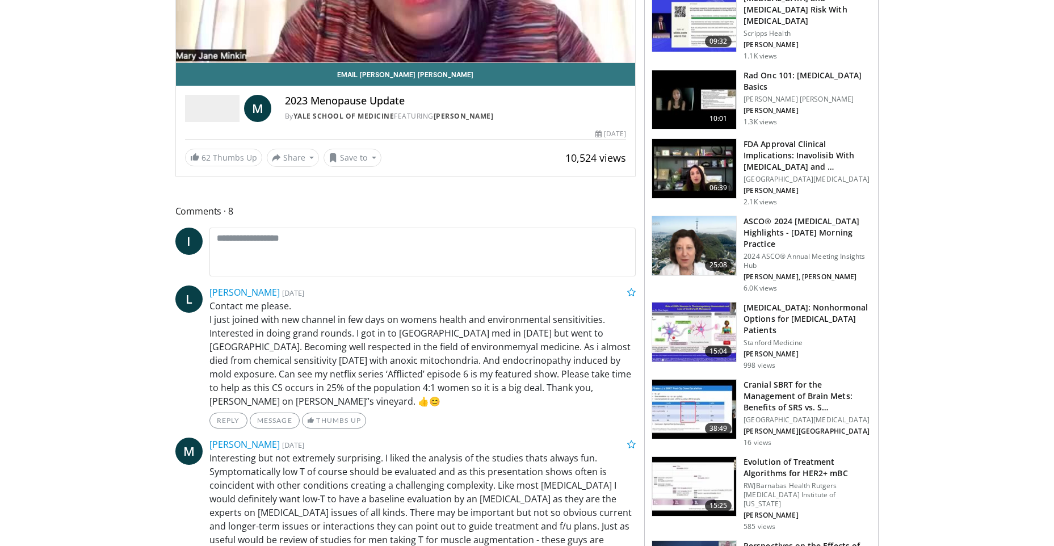 Image resolution: width=1054 pixels, height=546 pixels. I want to click on p: 2024 ASCO® Annual Meeting Insights Hub, so click(807, 261).